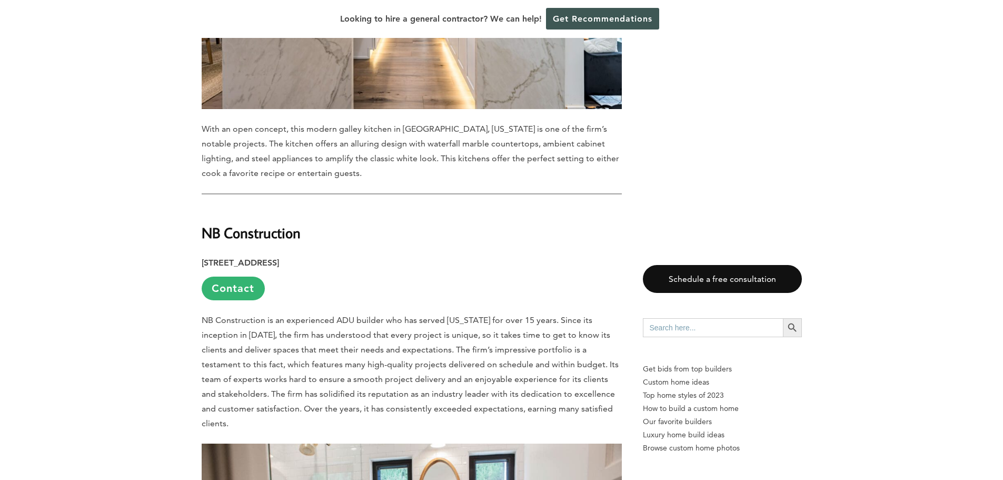 Image resolution: width=1003 pixels, height=480 pixels. Describe the element at coordinates (723, 448) in the screenshot. I see `p: Browse custom home photos` at that location.